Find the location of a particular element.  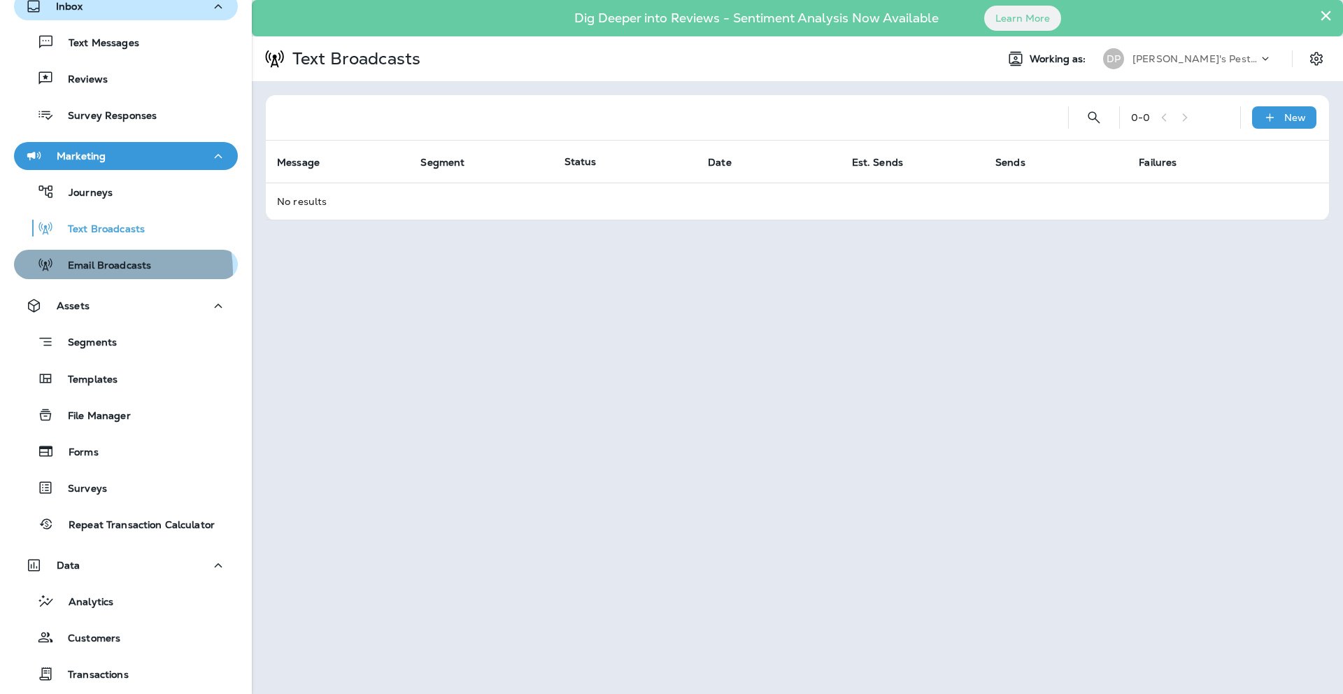

button: Segments is located at coordinates (126, 341).